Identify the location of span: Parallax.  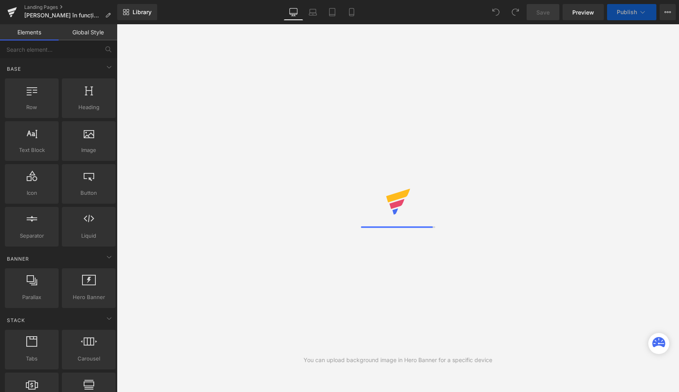
(32, 297).